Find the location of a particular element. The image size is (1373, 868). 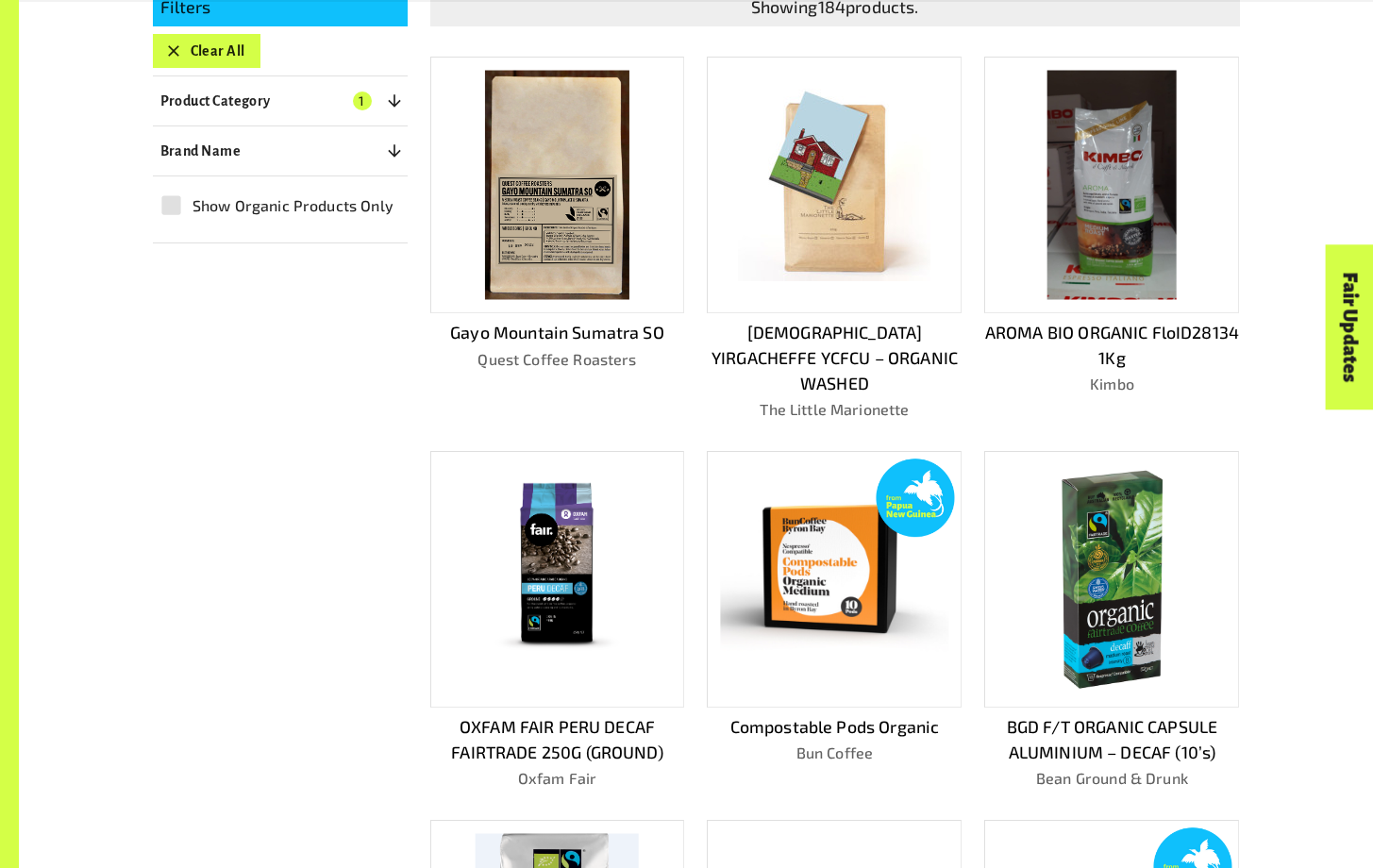

span: Show Organic Products Only is located at coordinates (293, 206).